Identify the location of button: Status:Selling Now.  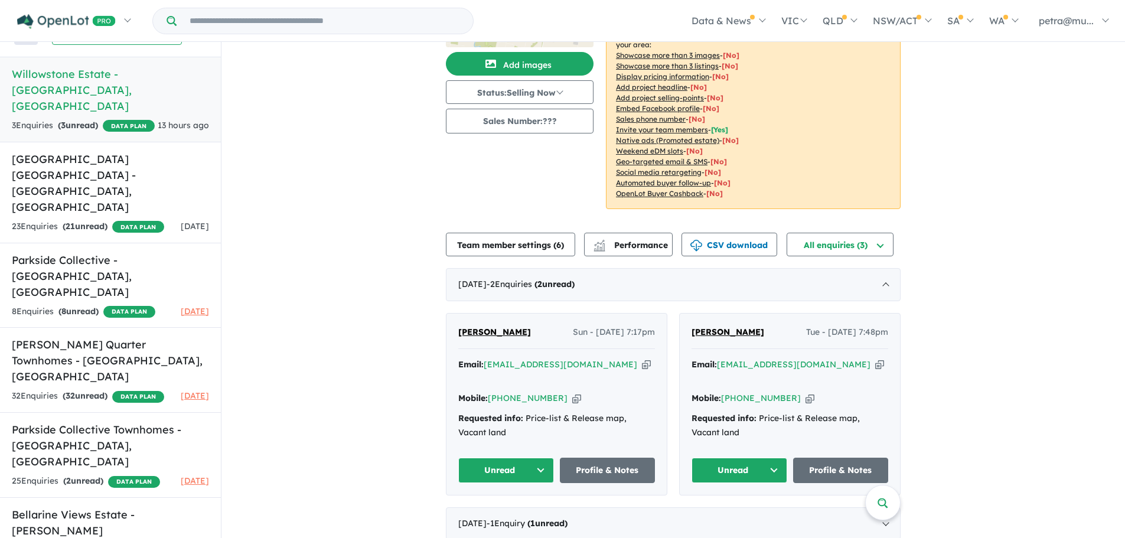
(519, 92).